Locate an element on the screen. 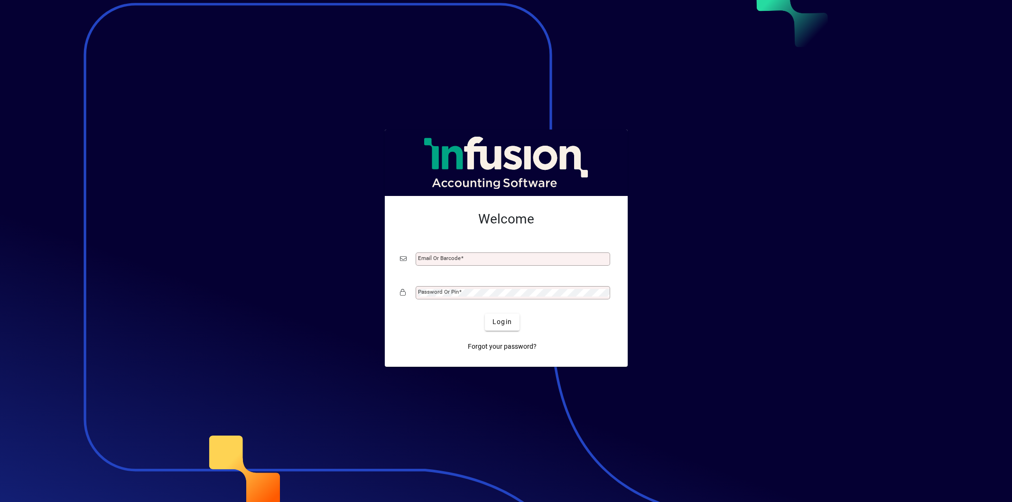 Image resolution: width=1012 pixels, height=502 pixels. mat-label: Email or Barcode is located at coordinates (439, 258).